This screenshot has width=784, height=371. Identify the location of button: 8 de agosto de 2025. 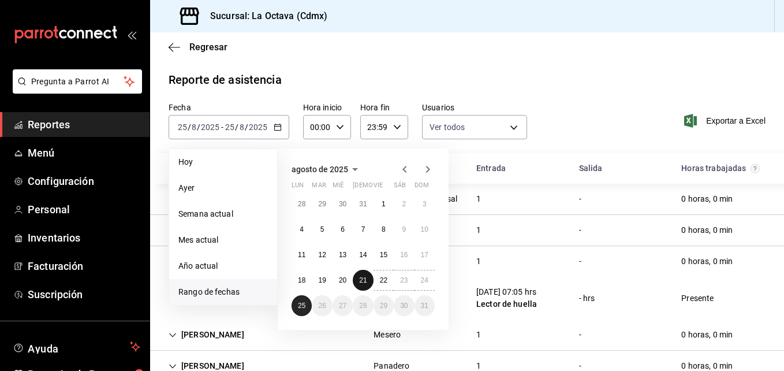
(383, 229).